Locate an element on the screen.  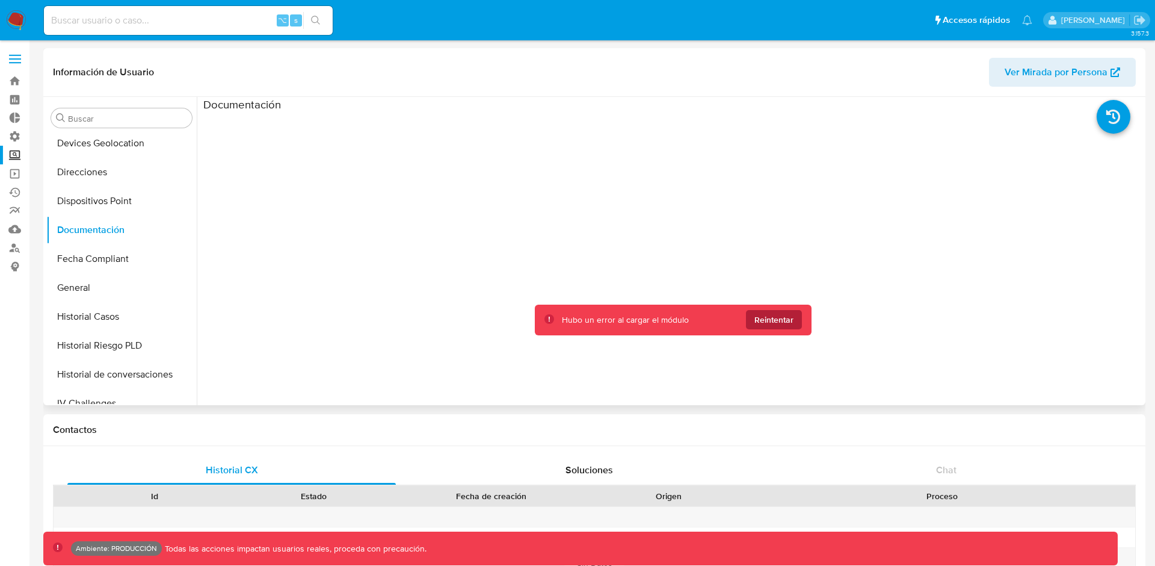
button: Dispositivos Point is located at coordinates (122, 201).